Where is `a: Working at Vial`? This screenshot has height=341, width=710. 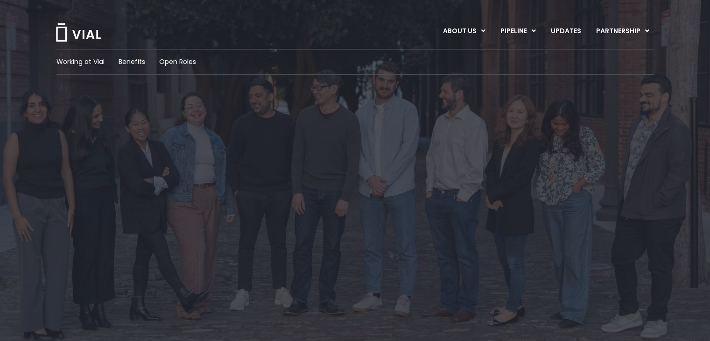
a: Working at Vial is located at coordinates (80, 62).